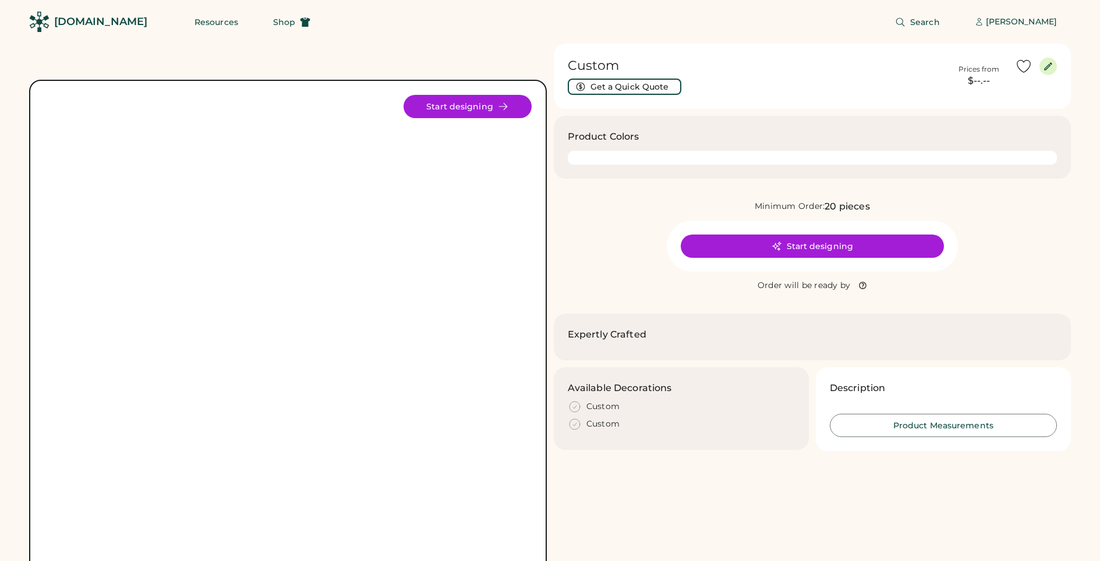 The image size is (1100, 561). I want to click on h3: Product Colors, so click(603, 137).